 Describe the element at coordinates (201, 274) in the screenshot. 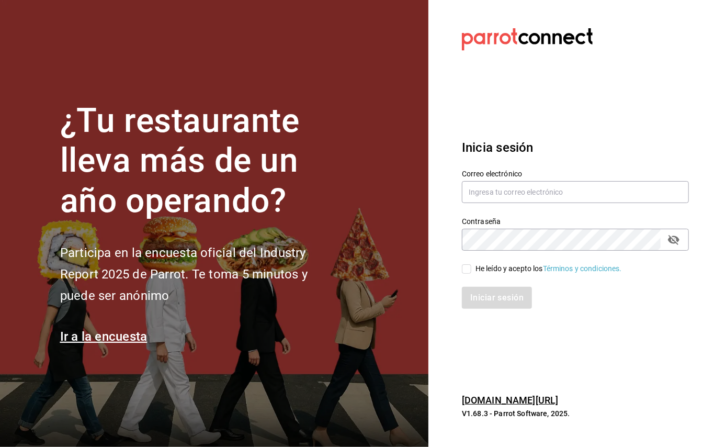

I see `h2: Participa en la encuesta oficial del Industry Report 2025 de Parrot. Te toma 5 minutos y puede se...` at that location.